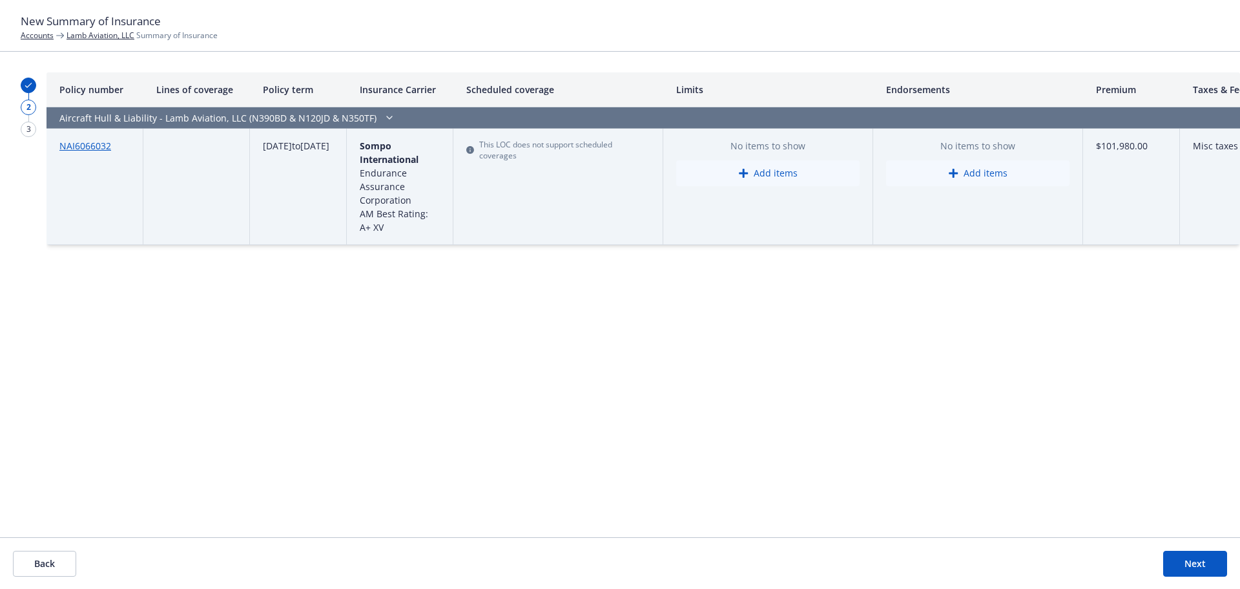 This screenshot has width=1240, height=589. I want to click on div: Premium, so click(1132, 90).